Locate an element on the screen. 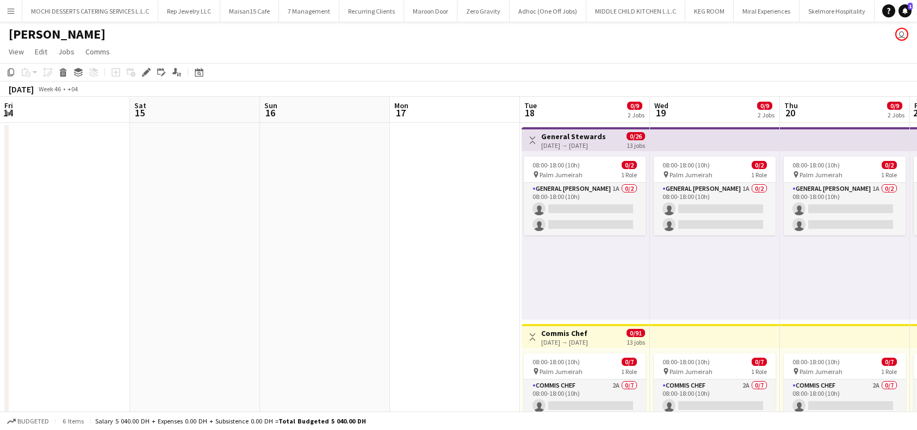 The image size is (917, 430). span: View is located at coordinates (16, 52).